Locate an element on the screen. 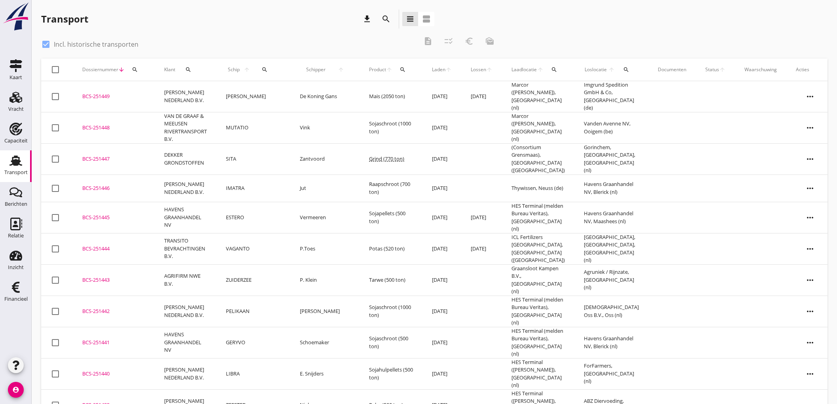 This screenshot has width=837, height=404. div: Kaart is located at coordinates (16, 77).